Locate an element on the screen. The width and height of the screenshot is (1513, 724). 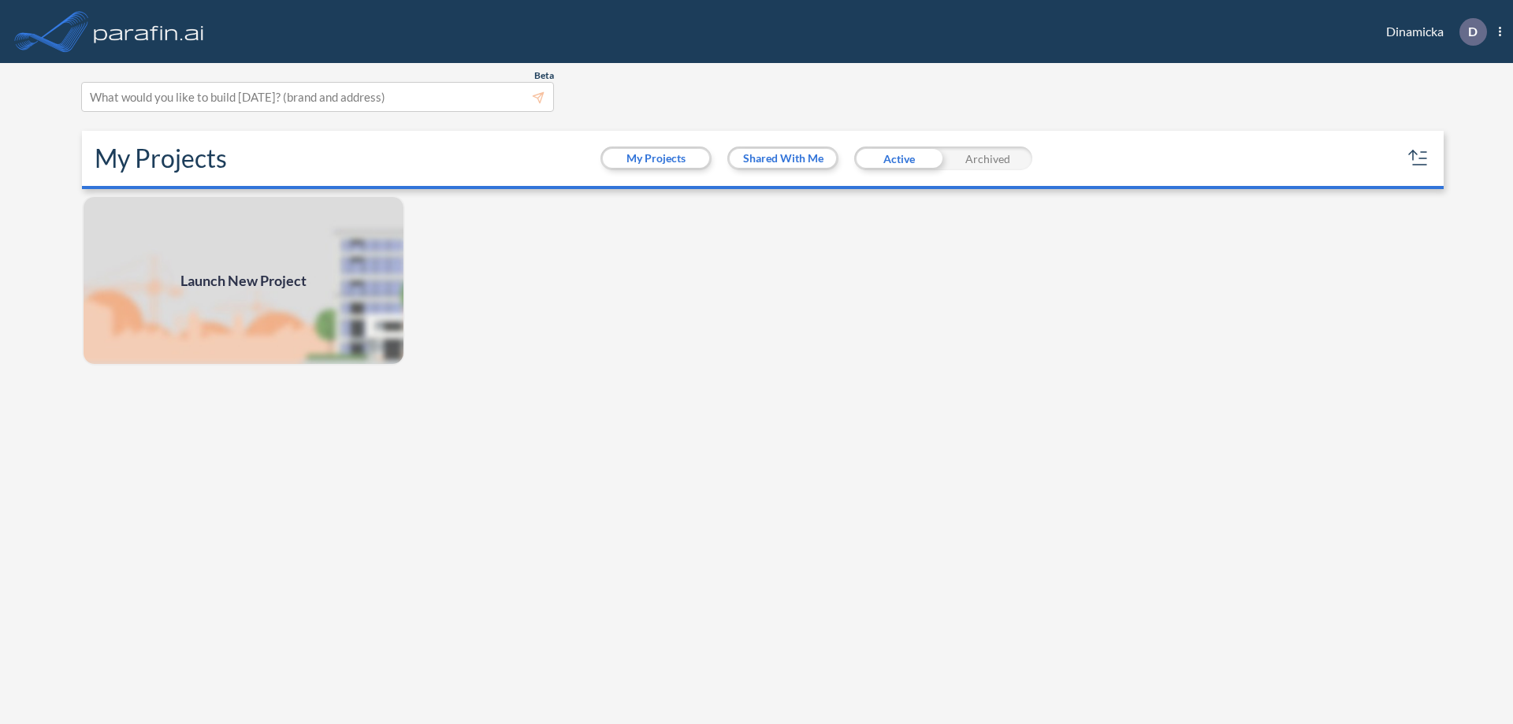
button: sort is located at coordinates (1419, 158).